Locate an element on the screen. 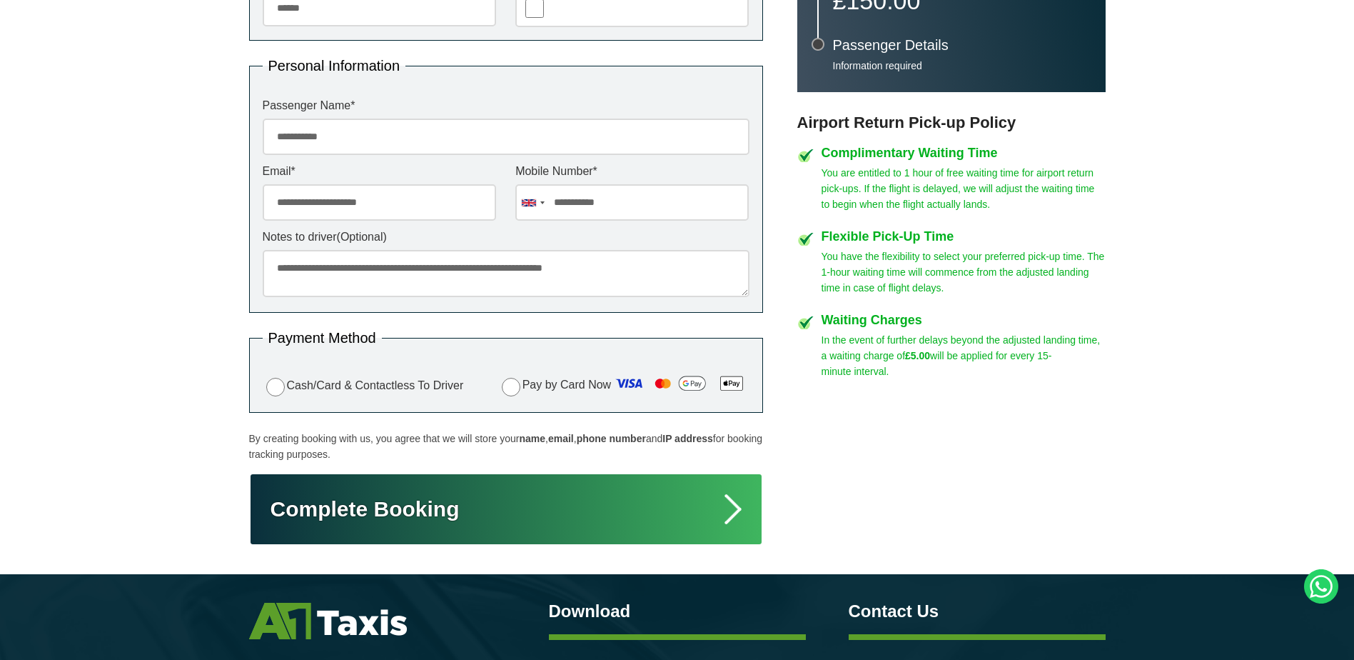  span: (Optional) is located at coordinates (362, 236).